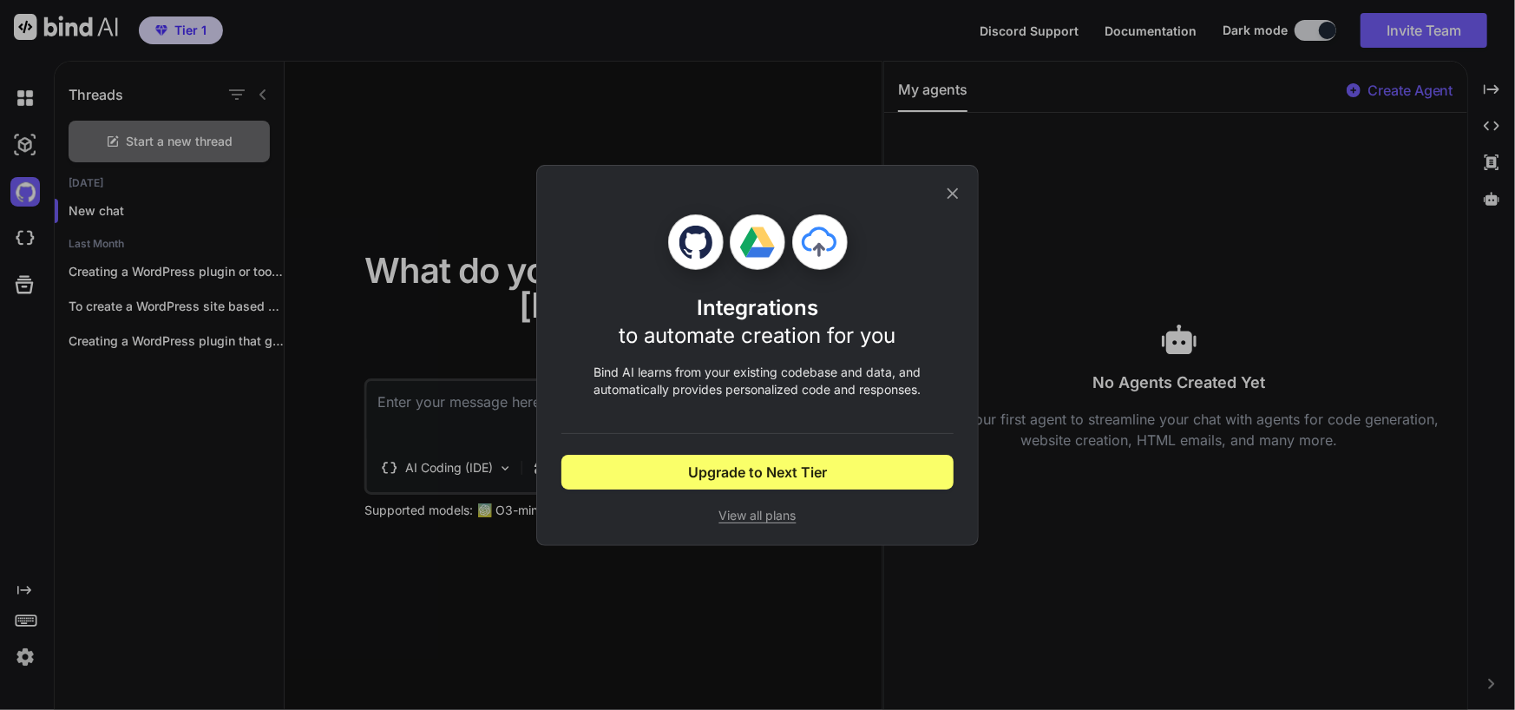 This screenshot has height=710, width=1515. I want to click on img: tab_keywords_by_traffic_grey.svg, so click(204, 108).